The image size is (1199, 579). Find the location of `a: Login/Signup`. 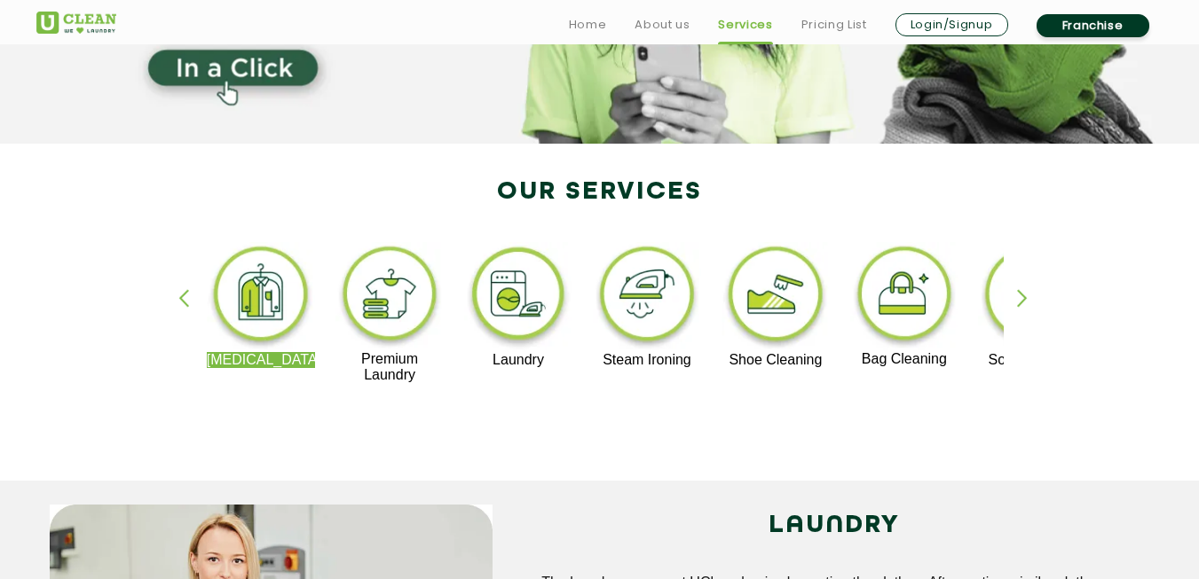

a: Login/Signup is located at coordinates (951, 25).